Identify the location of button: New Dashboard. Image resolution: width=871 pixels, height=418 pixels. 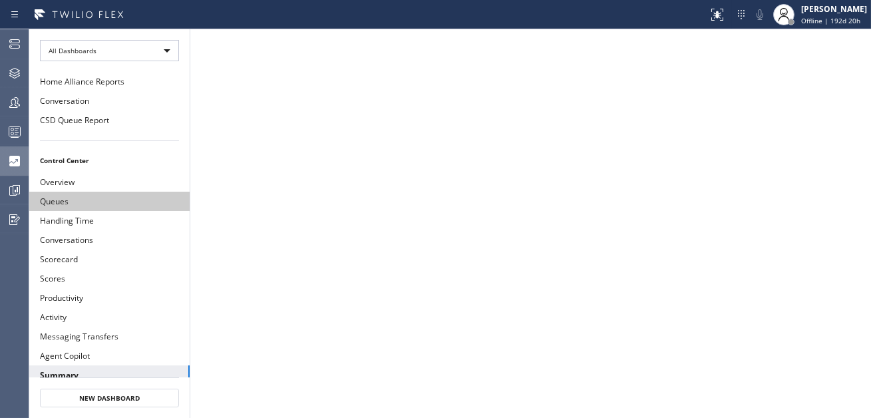
(109, 398).